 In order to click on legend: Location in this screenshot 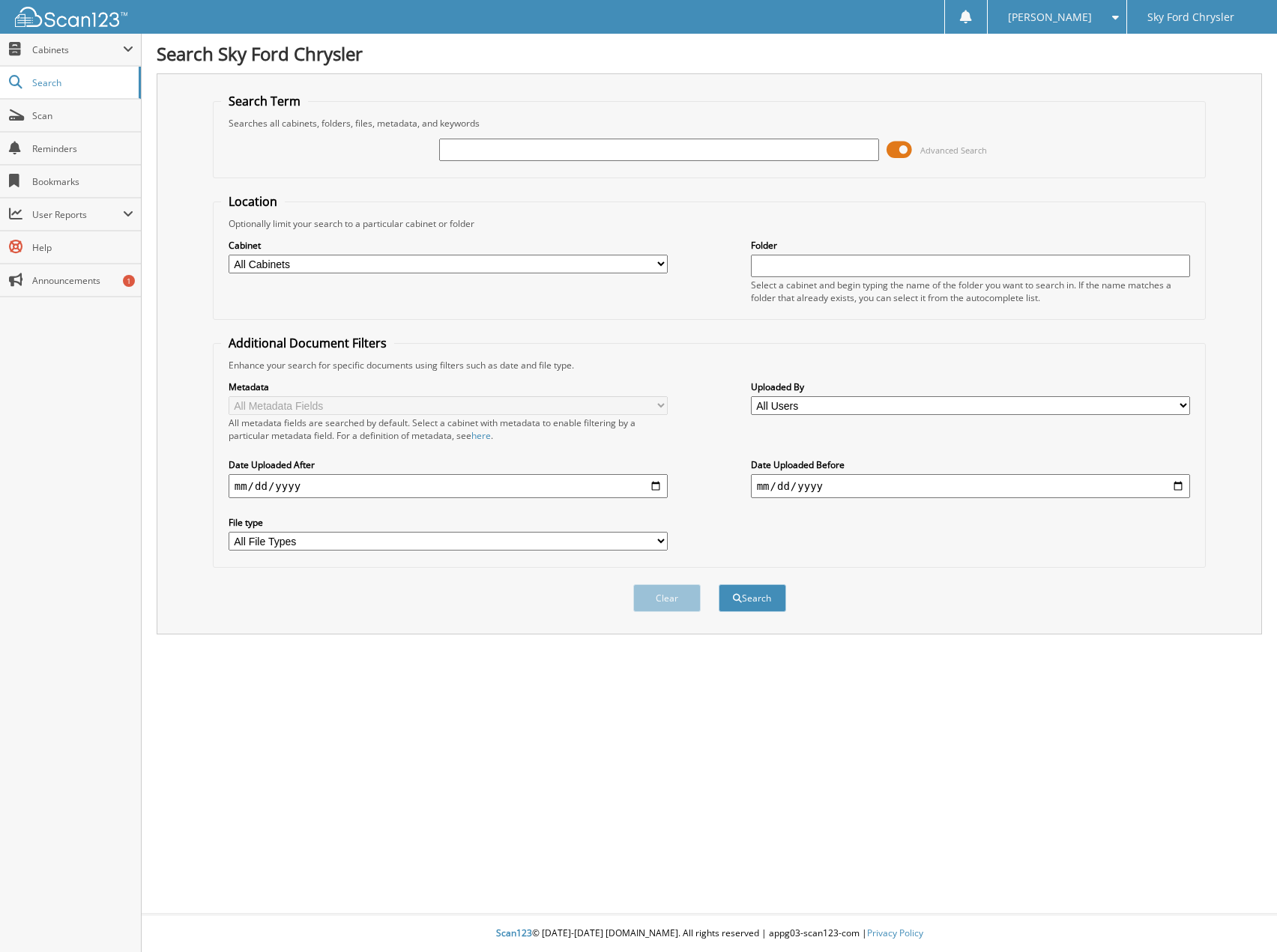, I will do `click(253, 201)`.